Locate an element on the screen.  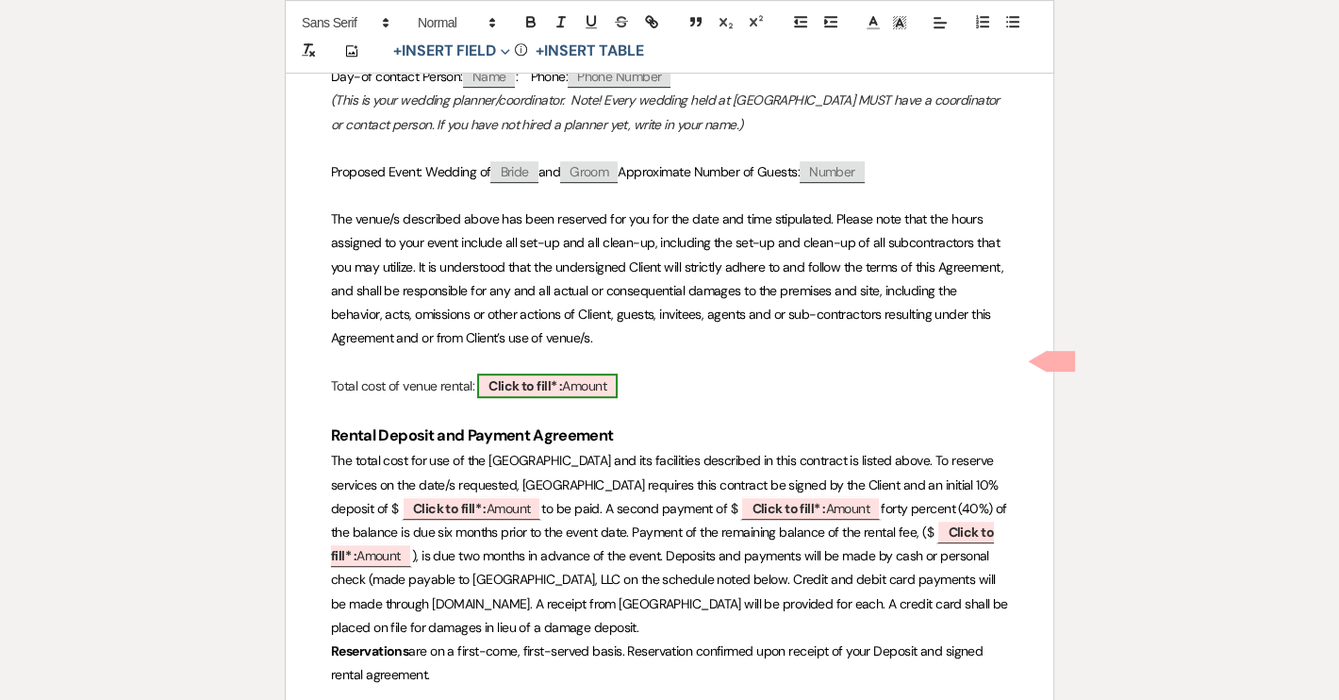
span: to be paid. A second payment of $ is located at coordinates (640, 508).